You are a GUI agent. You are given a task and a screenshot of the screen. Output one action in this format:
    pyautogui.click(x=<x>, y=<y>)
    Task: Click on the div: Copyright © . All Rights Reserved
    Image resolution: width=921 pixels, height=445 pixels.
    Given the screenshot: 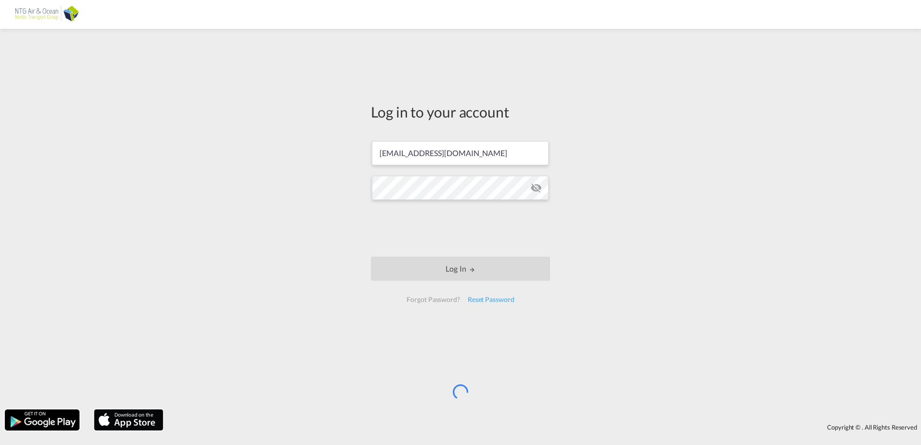 What is the action you would take?
    pyautogui.click(x=544, y=427)
    